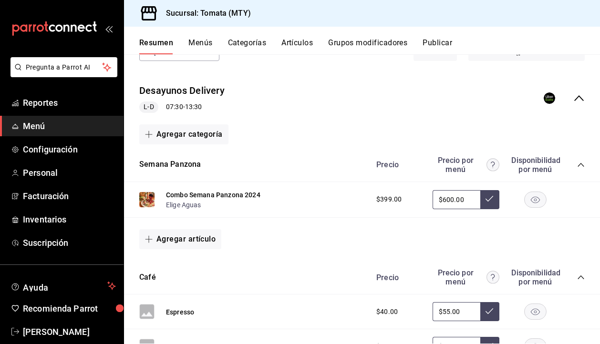  Describe the element at coordinates (147, 200) in the screenshot. I see `img: Preview` at that location.